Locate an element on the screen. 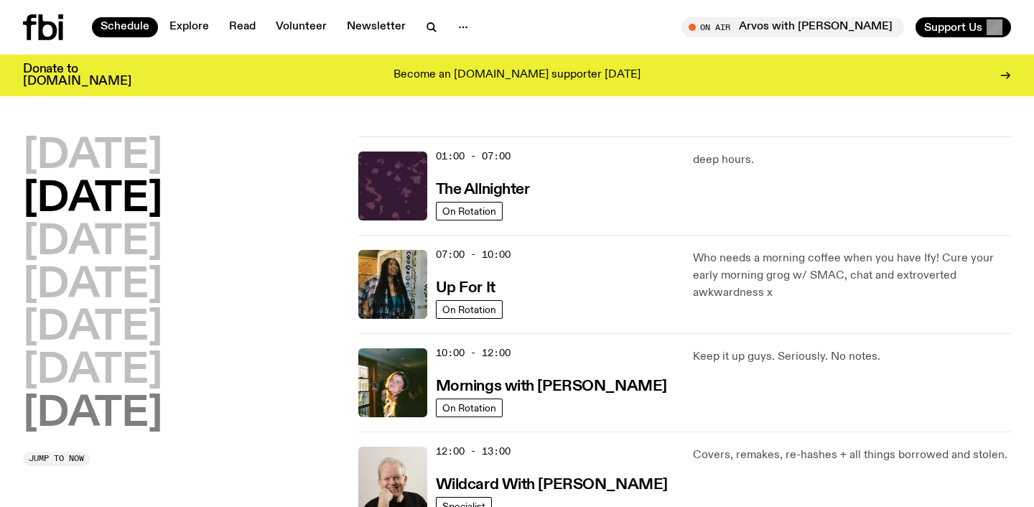  h3: Up For It is located at coordinates (465, 288).